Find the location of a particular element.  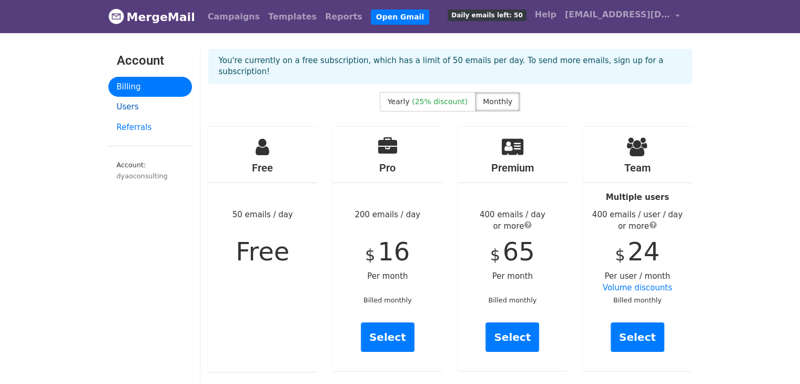

span: (25% discount) is located at coordinates (440, 102).